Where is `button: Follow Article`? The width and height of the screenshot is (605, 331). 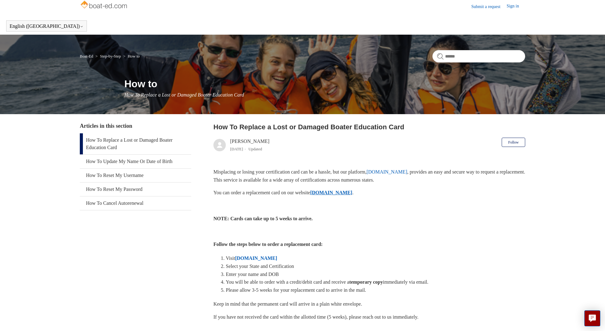
button: Follow Article is located at coordinates (513, 142).